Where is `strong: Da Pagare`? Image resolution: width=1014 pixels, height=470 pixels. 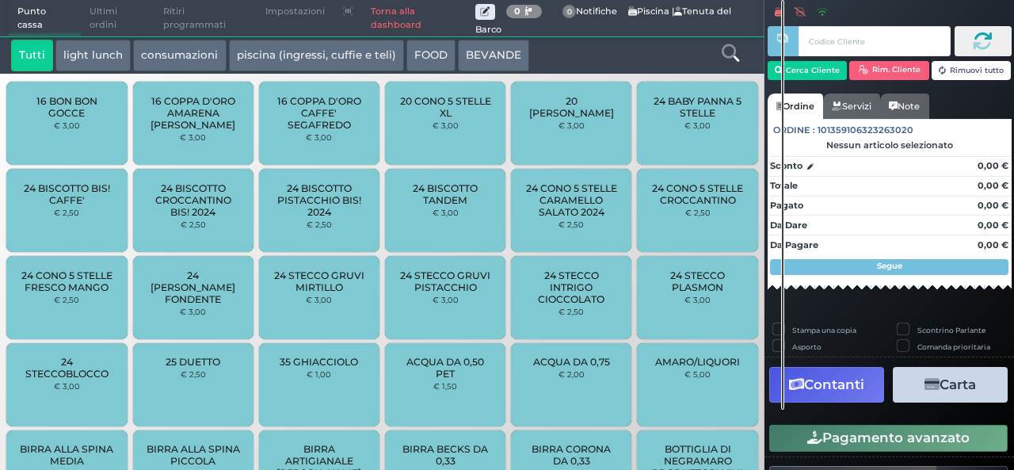 strong: Da Pagare is located at coordinates (794, 245).